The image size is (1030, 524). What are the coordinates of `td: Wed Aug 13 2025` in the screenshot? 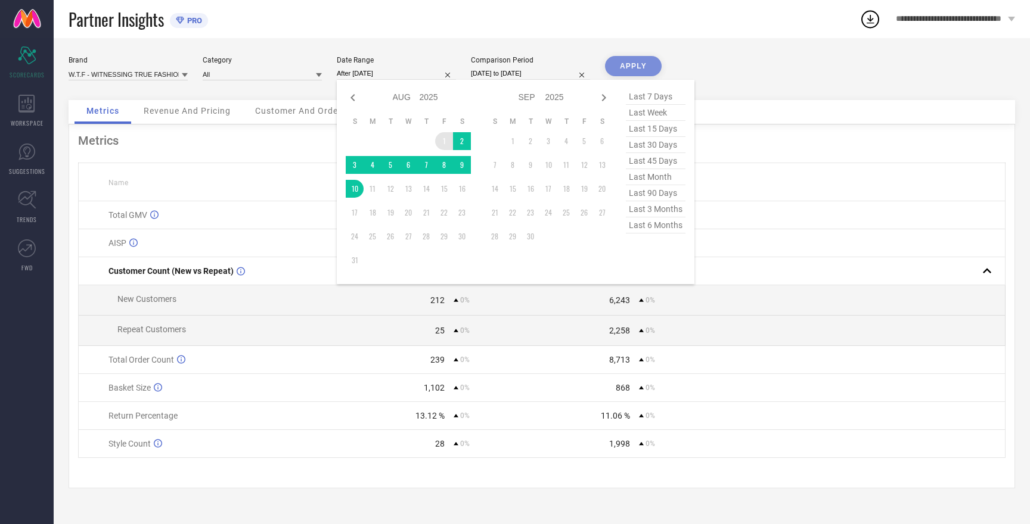 It's located at (408, 189).